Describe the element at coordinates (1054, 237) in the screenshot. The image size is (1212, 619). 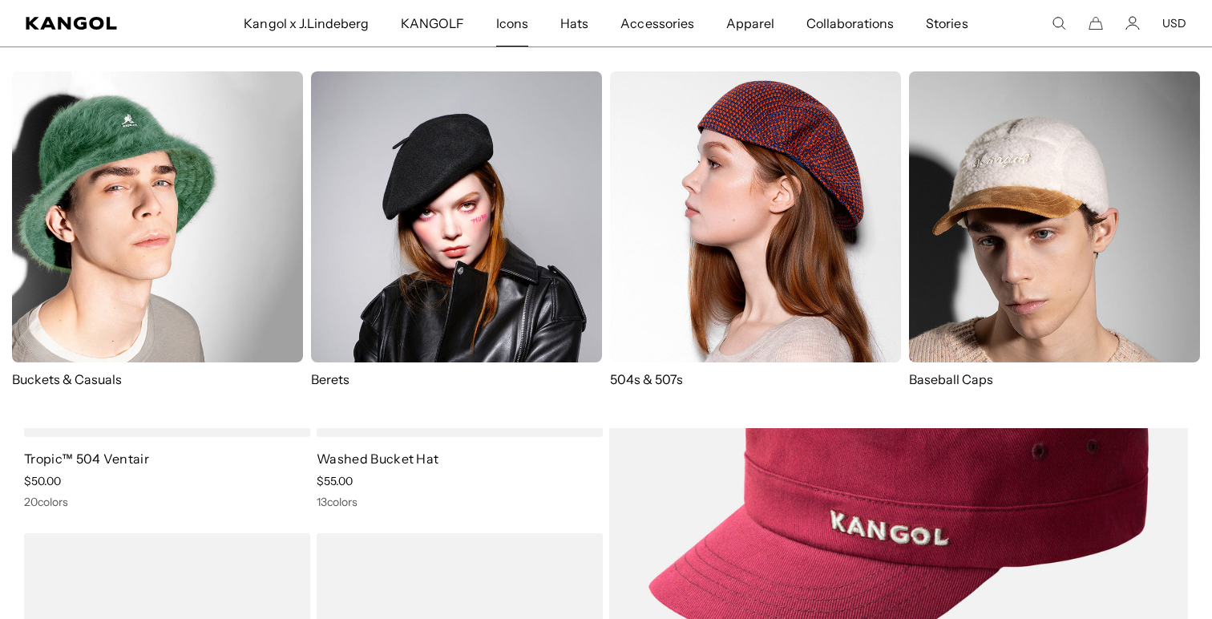
I see `a: Baseball Caps` at that location.